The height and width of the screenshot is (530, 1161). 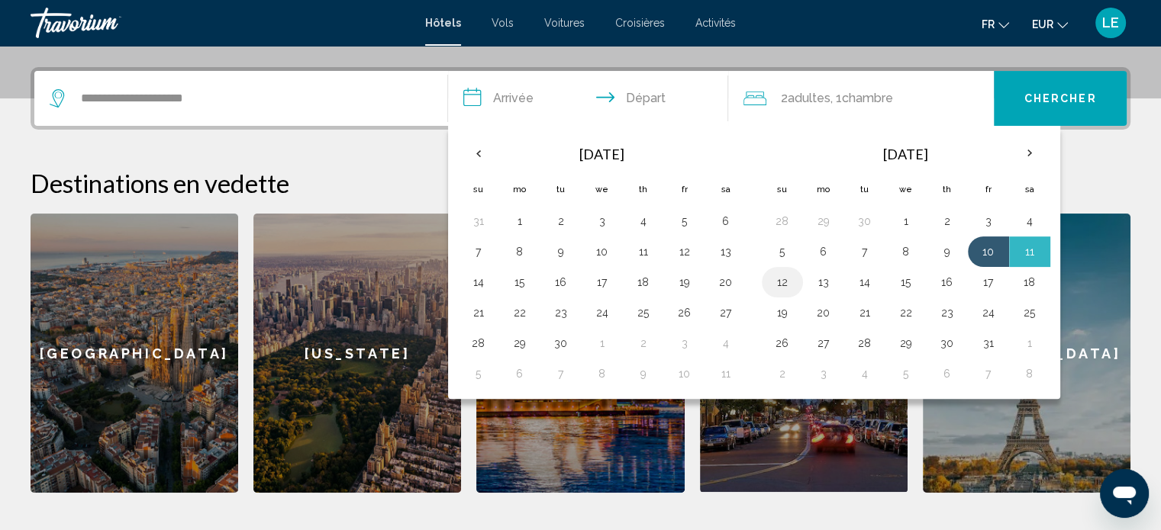 What do you see at coordinates (502, 23) in the screenshot?
I see `a: Vols` at bounding box center [502, 23].